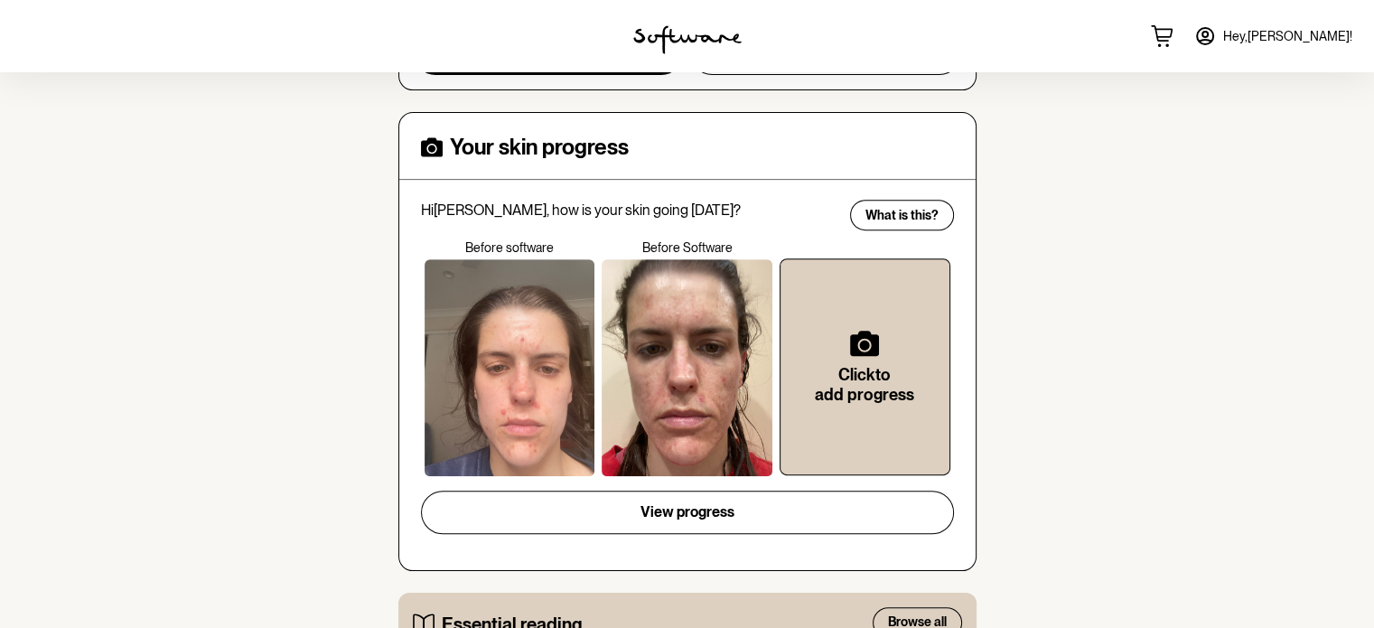 The height and width of the screenshot is (628, 1374). Describe the element at coordinates (864, 384) in the screenshot. I see `h6: Click to add progress` at that location.